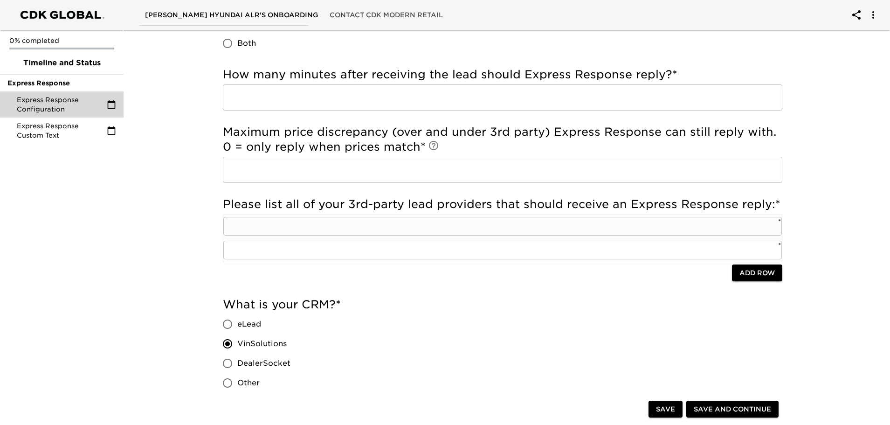 This screenshot has width=890, height=425. Describe the element at coordinates (62, 41) in the screenshot. I see `p: 0% completed` at that location.